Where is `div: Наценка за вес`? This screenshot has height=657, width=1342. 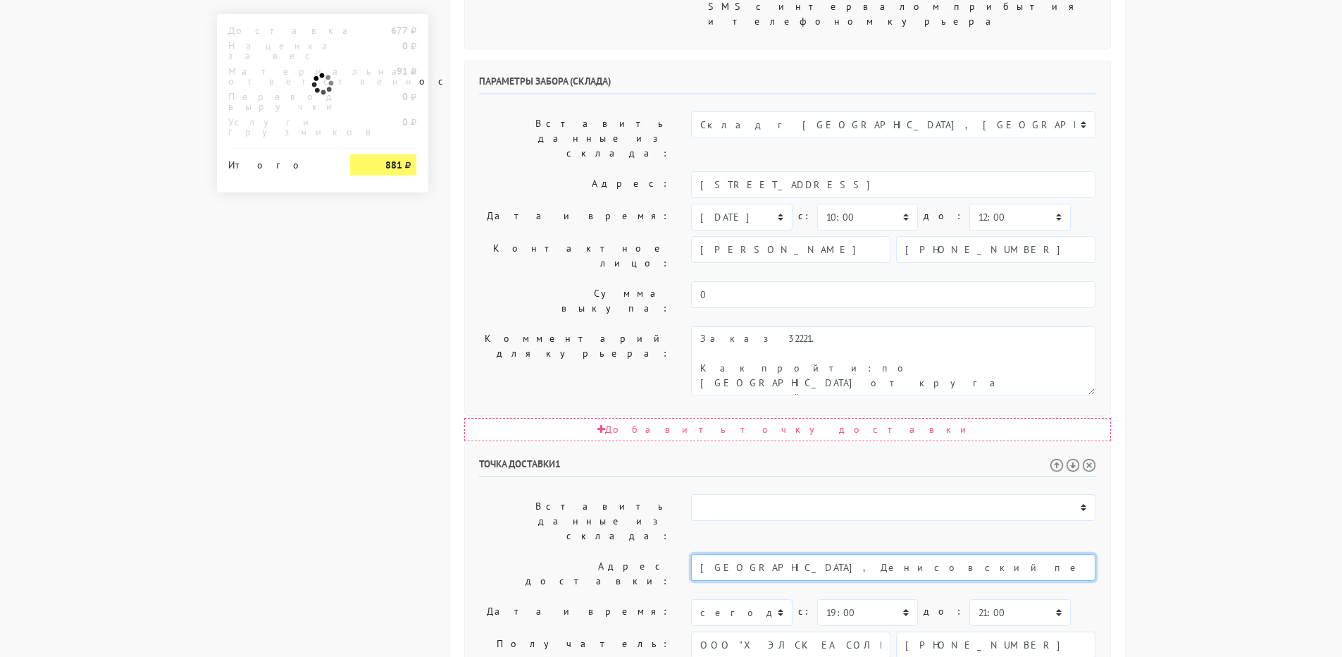
div: Наценка за вес is located at coordinates (279, 51).